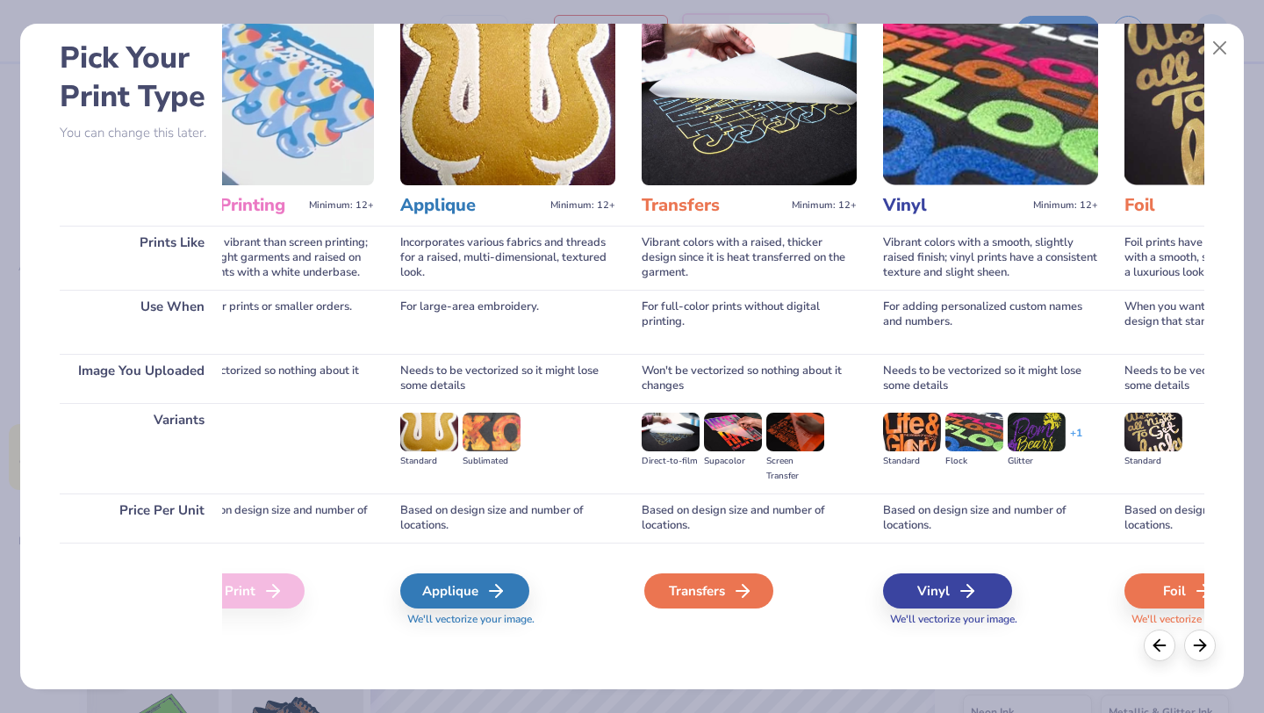 This screenshot has height=713, width=1264. Describe the element at coordinates (749, 95) in the screenshot. I see `img: Transfers` at that location.